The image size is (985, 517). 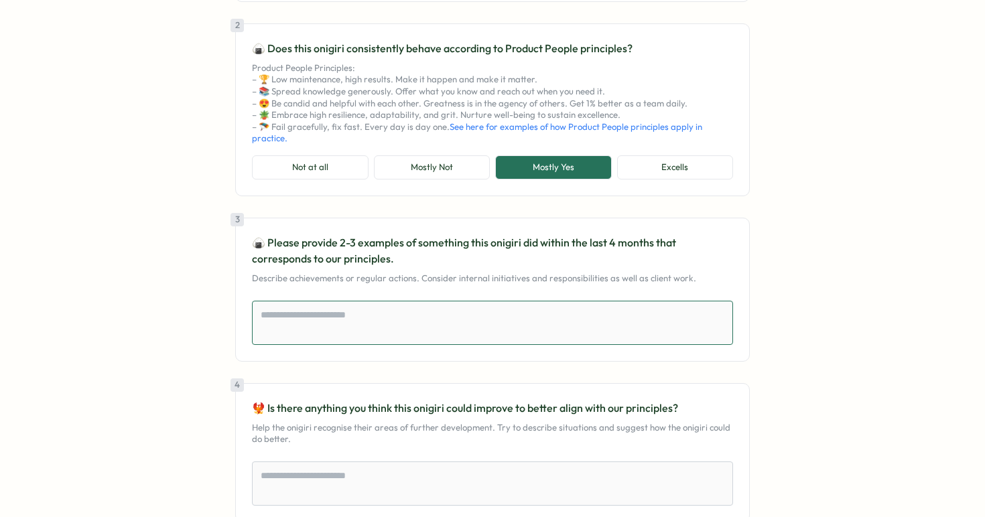 What do you see at coordinates (492, 251) in the screenshot?
I see `p: 🍙 Please provide 2-3 examples of something this onigiri did within the last 4 months that corresp...` at bounding box center [492, 251].